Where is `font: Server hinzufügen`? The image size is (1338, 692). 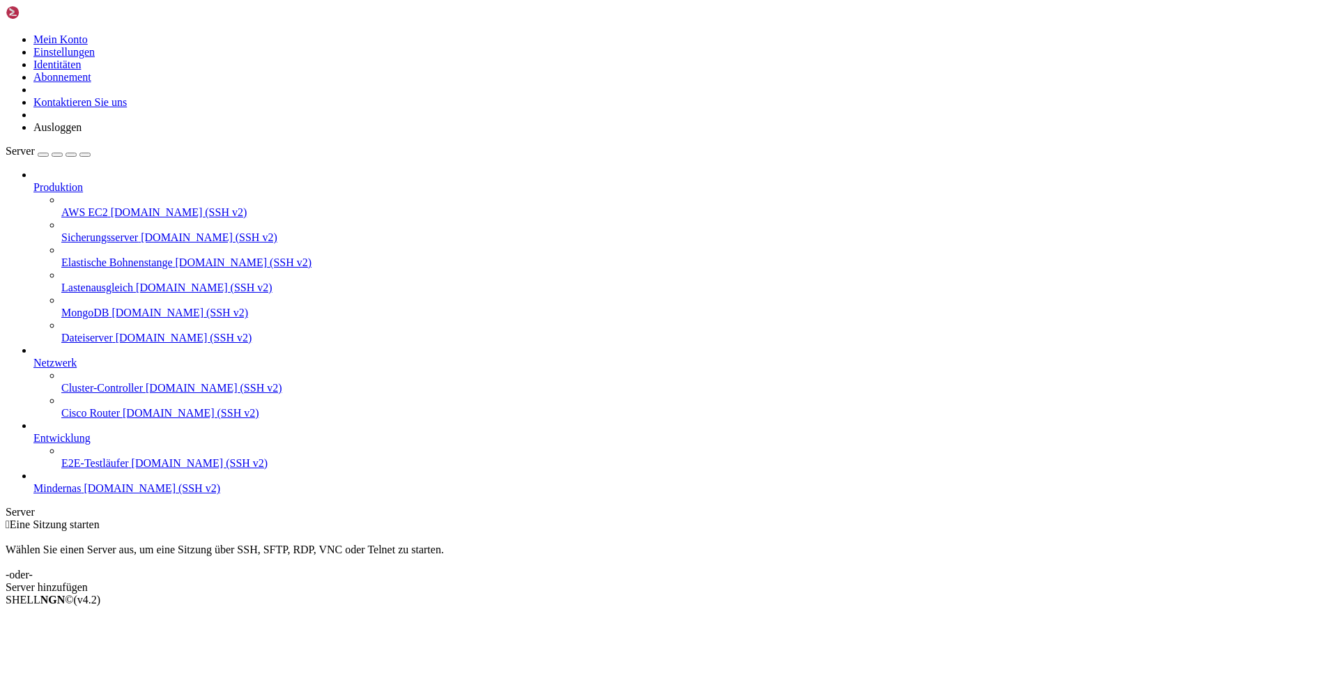
font: Server hinzufügen is located at coordinates (47, 587).